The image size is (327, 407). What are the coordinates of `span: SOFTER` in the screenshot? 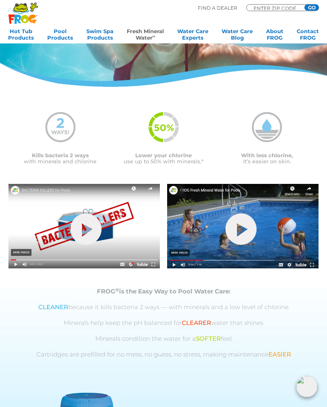 It's located at (208, 339).